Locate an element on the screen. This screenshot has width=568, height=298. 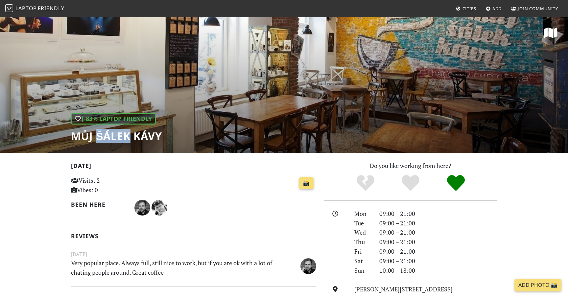
img: LaptopFriendly is located at coordinates (9, 8).